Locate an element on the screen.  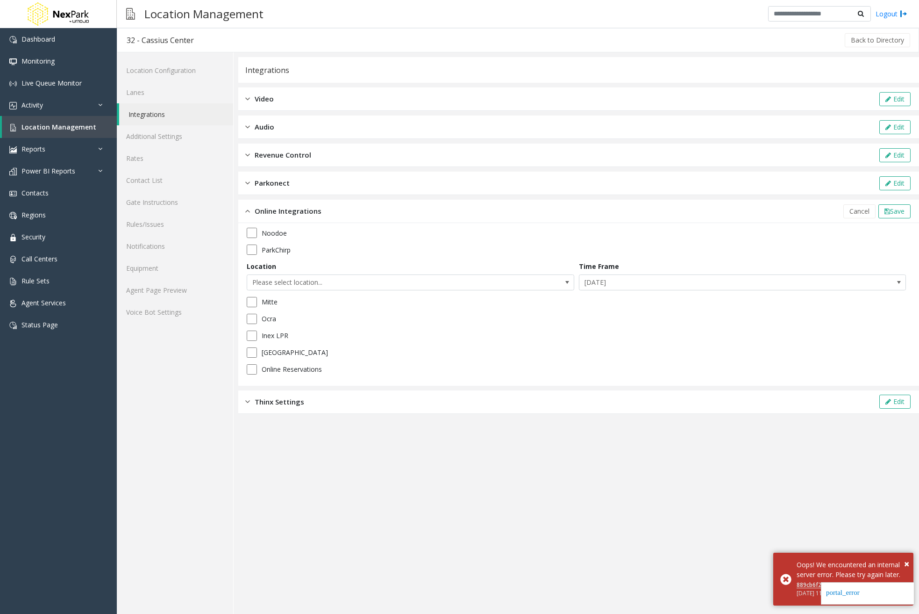
label: Inex LPR is located at coordinates (275, 335).